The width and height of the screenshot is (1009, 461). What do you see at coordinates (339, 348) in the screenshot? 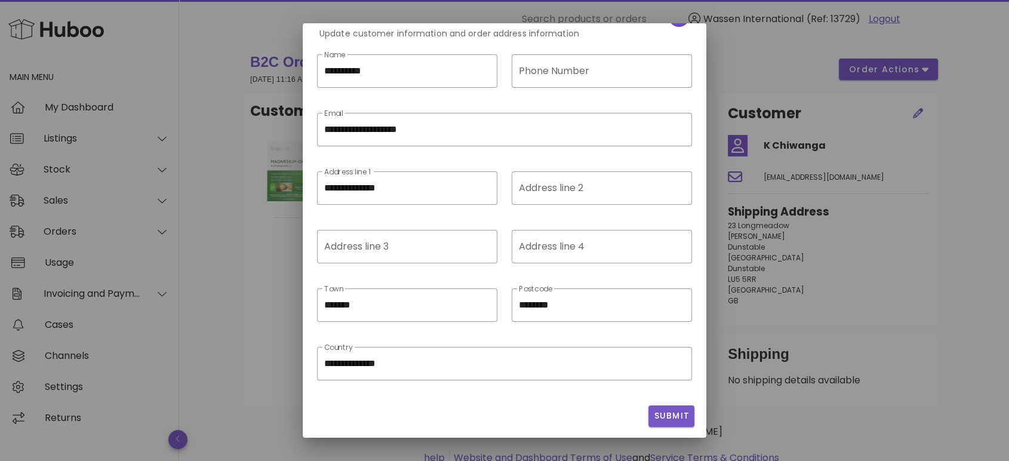
I see `label: Country` at bounding box center [339, 348].